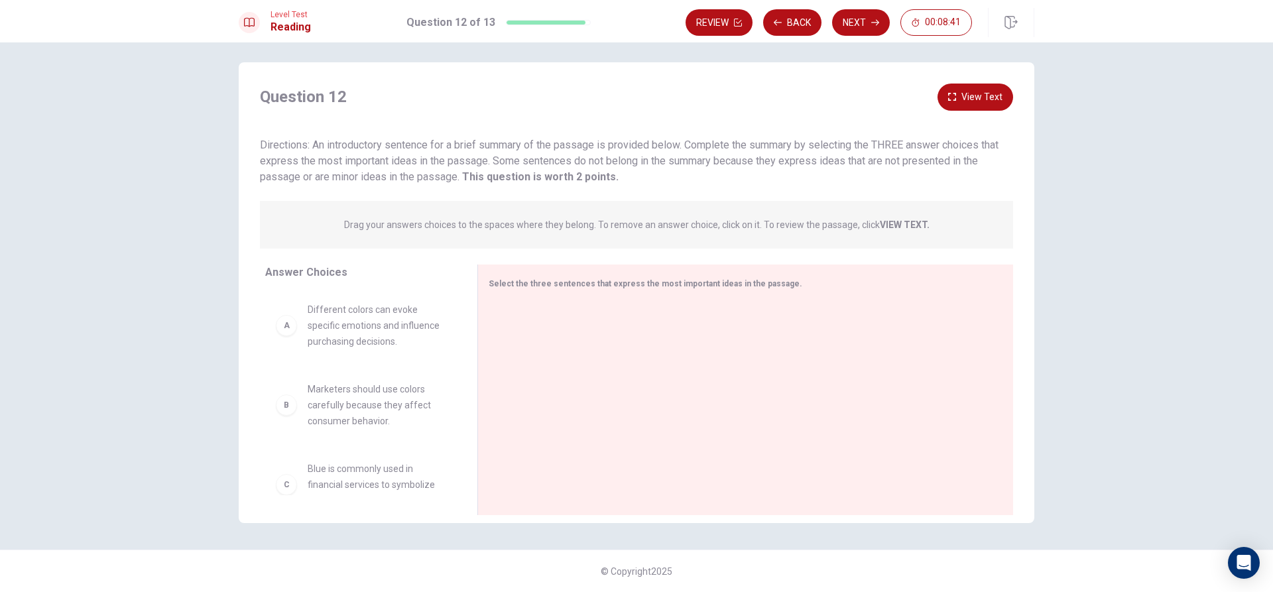  Describe the element at coordinates (975, 97) in the screenshot. I see `button: View Text` at that location.